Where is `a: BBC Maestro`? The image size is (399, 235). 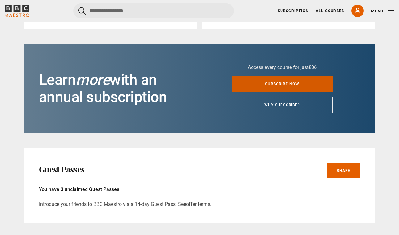
a: BBC Maestro is located at coordinates (17, 11).